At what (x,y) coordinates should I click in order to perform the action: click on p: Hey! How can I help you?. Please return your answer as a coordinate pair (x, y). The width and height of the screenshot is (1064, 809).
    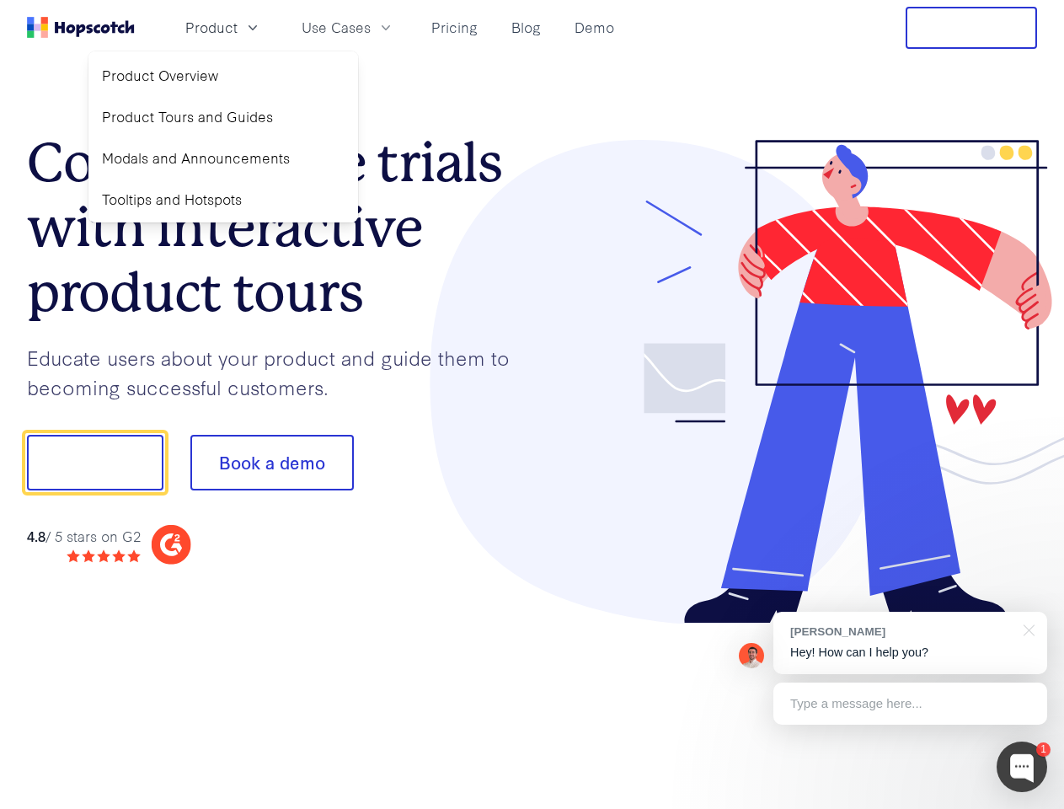
    Looking at the image, I should click on (910, 652).